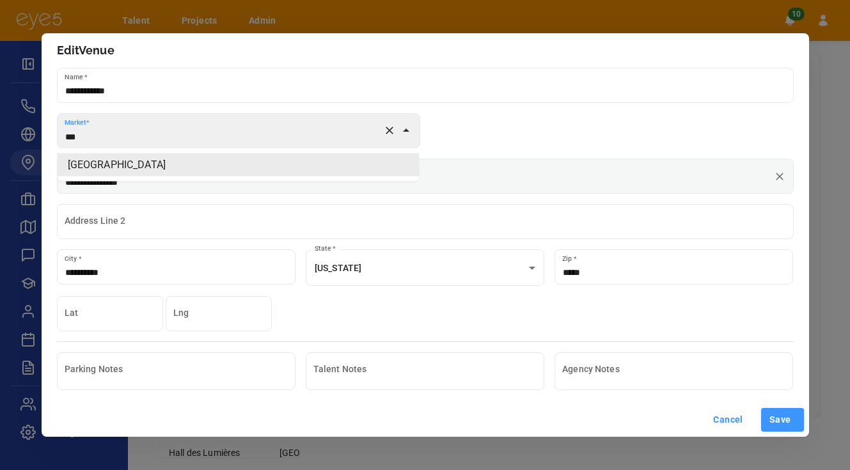 The width and height of the screenshot is (850, 470). What do you see at coordinates (569, 258) in the screenshot?
I see `label: Zip` at bounding box center [569, 258].